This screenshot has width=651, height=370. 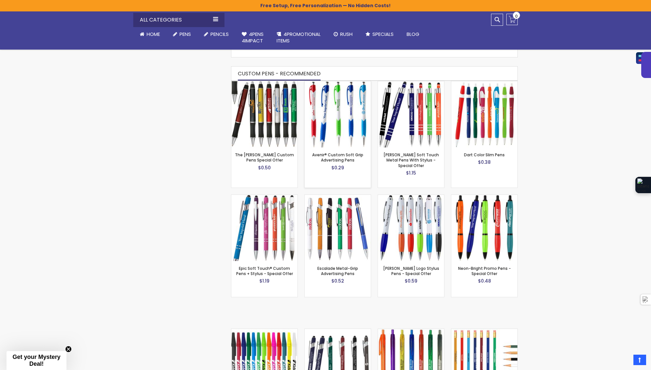 I want to click on a: Celeste Soft Touch Metal Pens With Stylus - Special Offer, so click(x=411, y=83).